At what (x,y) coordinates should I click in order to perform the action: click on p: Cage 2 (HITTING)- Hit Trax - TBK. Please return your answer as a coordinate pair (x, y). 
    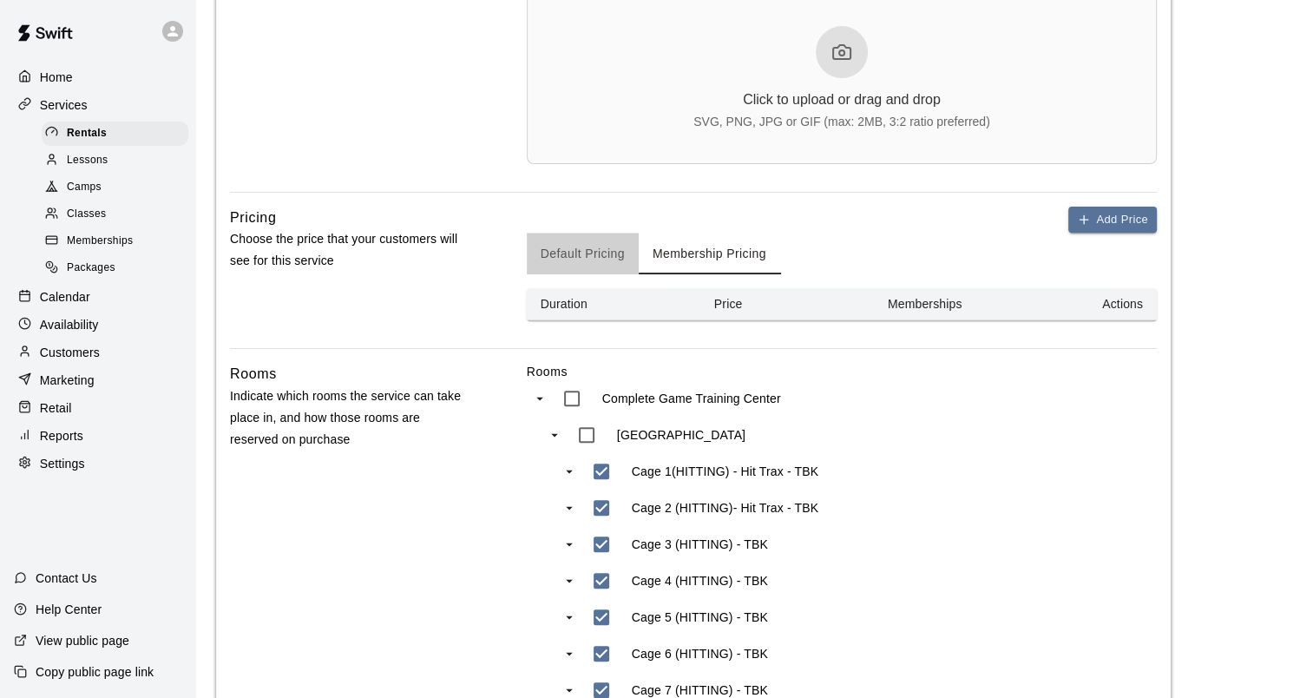
    Looking at the image, I should click on (725, 508).